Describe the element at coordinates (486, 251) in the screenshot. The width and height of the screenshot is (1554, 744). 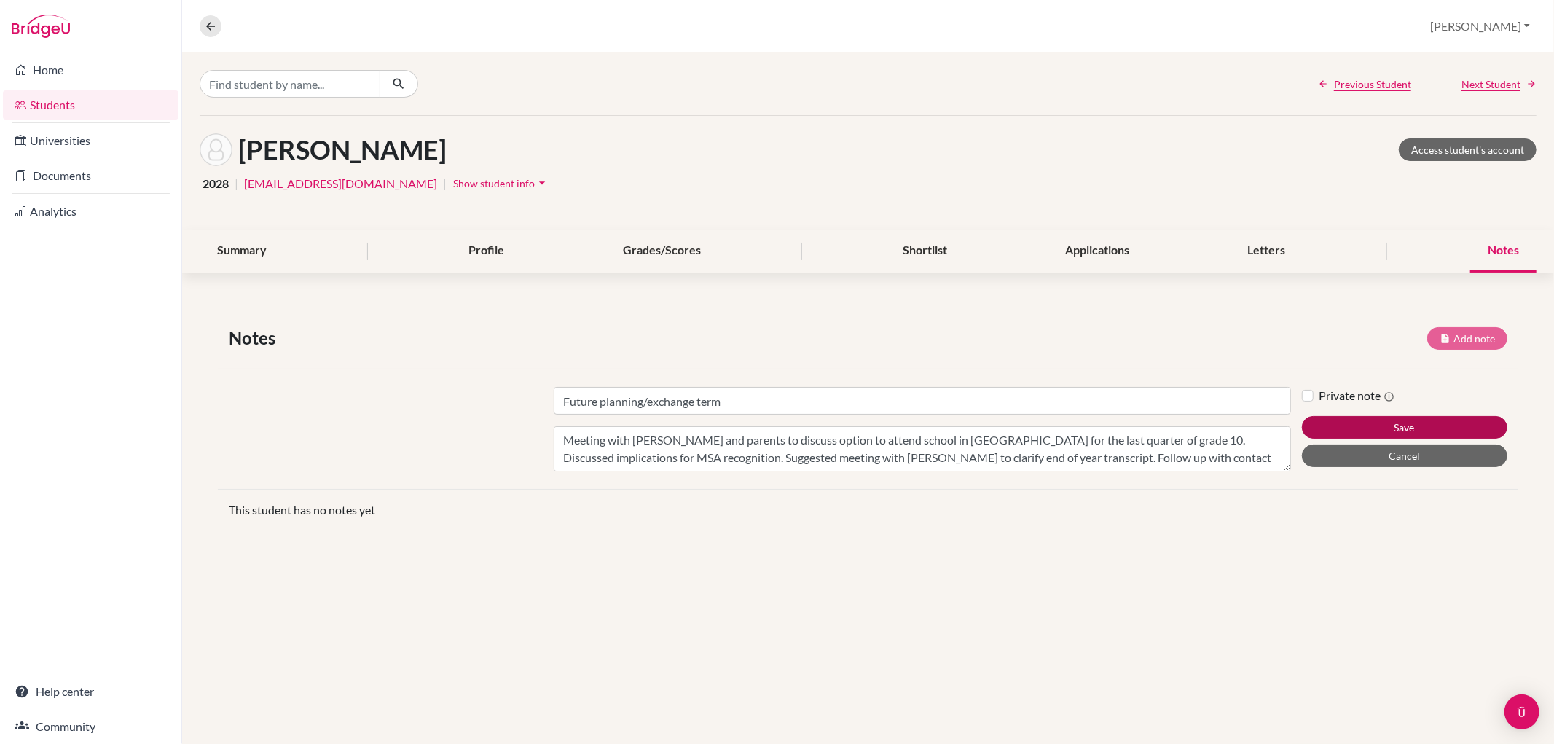
I see `div: Profile` at that location.